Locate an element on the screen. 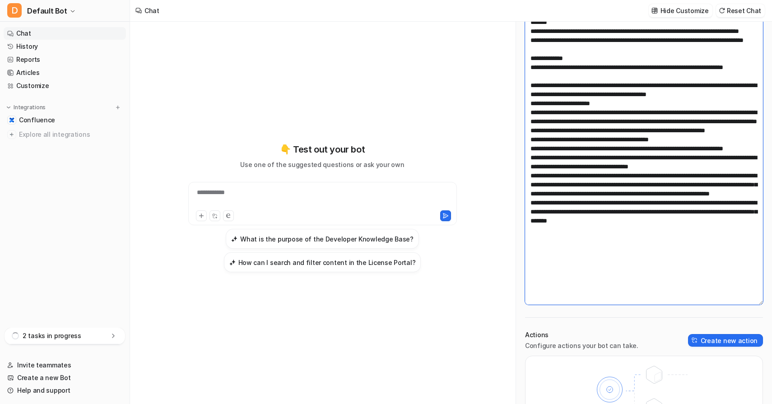 The height and width of the screenshot is (404, 772). p: 2 tasks in progress is located at coordinates (52, 336).